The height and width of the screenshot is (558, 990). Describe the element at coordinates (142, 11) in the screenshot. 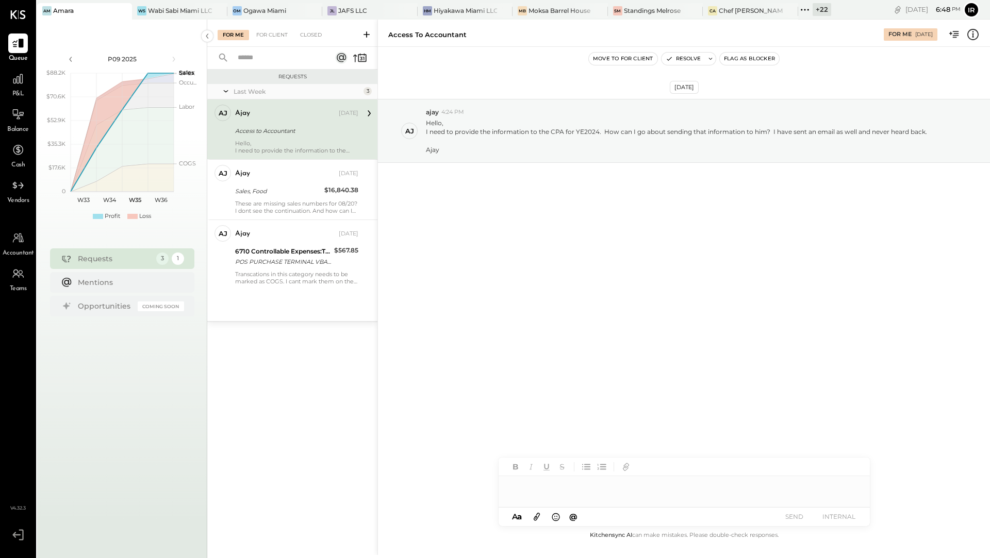

I see `div: WS` at that location.